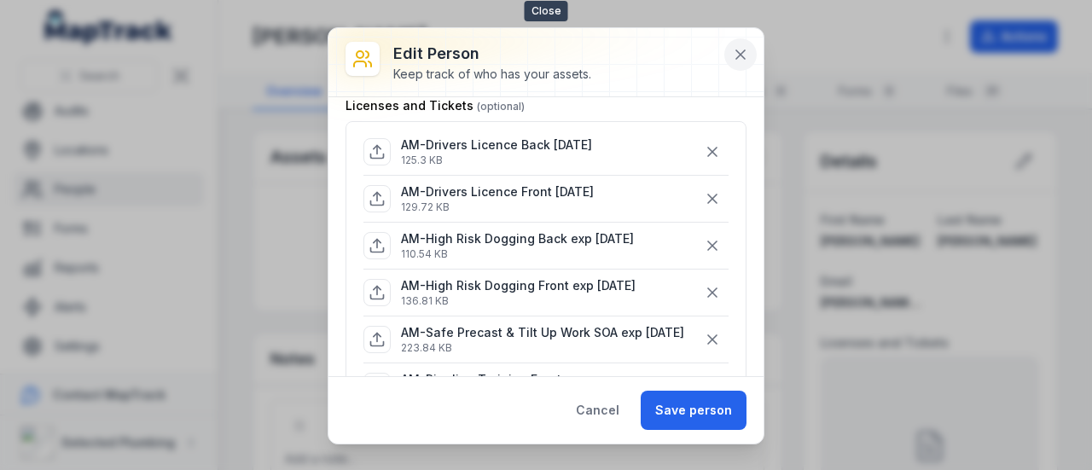 This screenshot has width=1092, height=470. I want to click on button: Cancel, so click(597, 410).